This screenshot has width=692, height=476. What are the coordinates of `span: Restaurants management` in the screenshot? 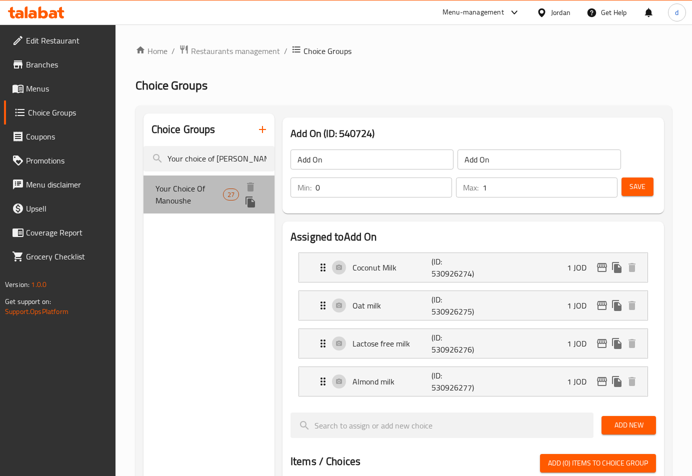 It's located at (236, 51).